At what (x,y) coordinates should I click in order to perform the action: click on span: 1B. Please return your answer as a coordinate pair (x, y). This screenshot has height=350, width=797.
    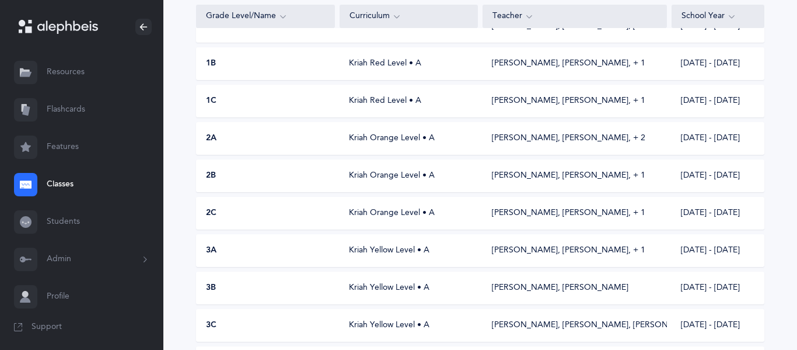
    Looking at the image, I should click on (211, 64).